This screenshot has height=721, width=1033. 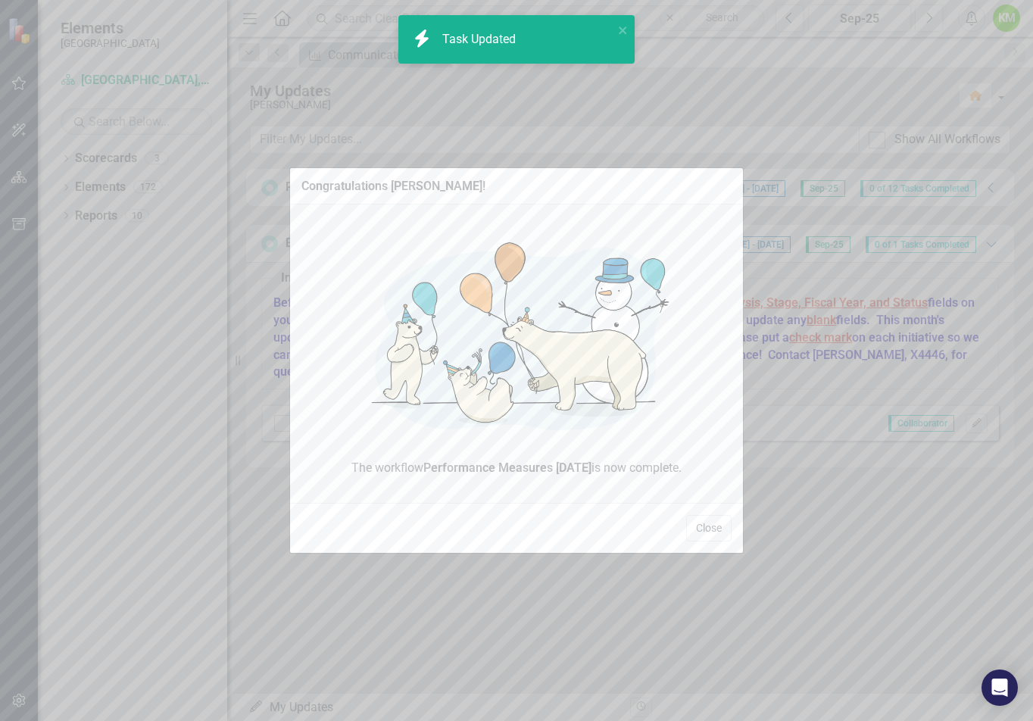 What do you see at coordinates (481, 39) in the screenshot?
I see `div: Task Updated` at bounding box center [481, 39].